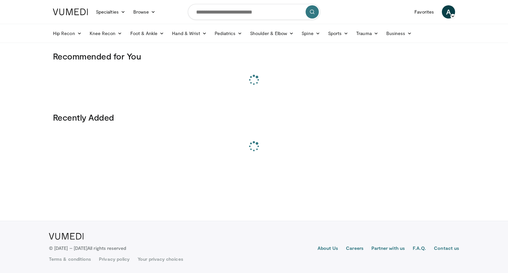 The height and width of the screenshot is (273, 508). I want to click on a: Partner with us, so click(388, 249).